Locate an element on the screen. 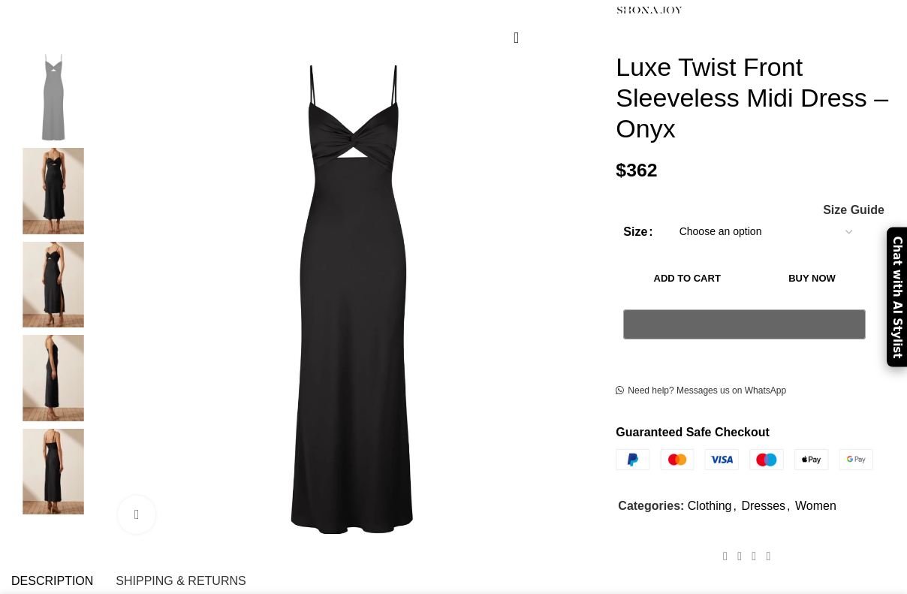 The width and height of the screenshot is (907, 594). label: Size is located at coordinates (637, 232).